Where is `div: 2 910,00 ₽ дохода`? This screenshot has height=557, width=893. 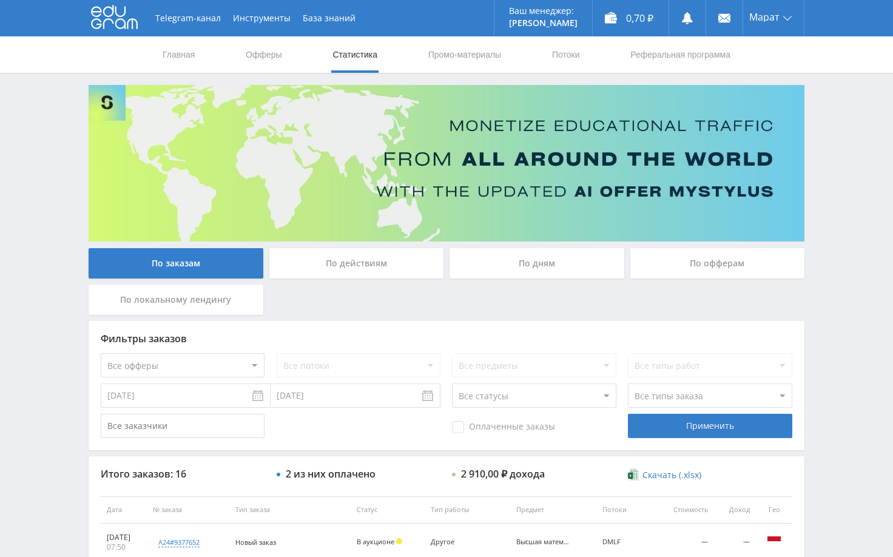 div: 2 910,00 ₽ дохода is located at coordinates (503, 474).